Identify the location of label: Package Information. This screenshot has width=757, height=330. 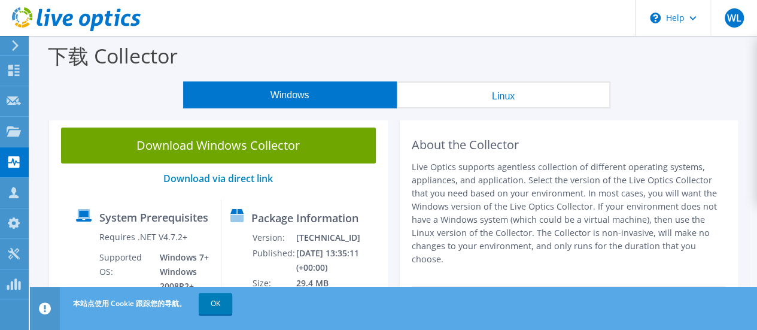
(305, 218).